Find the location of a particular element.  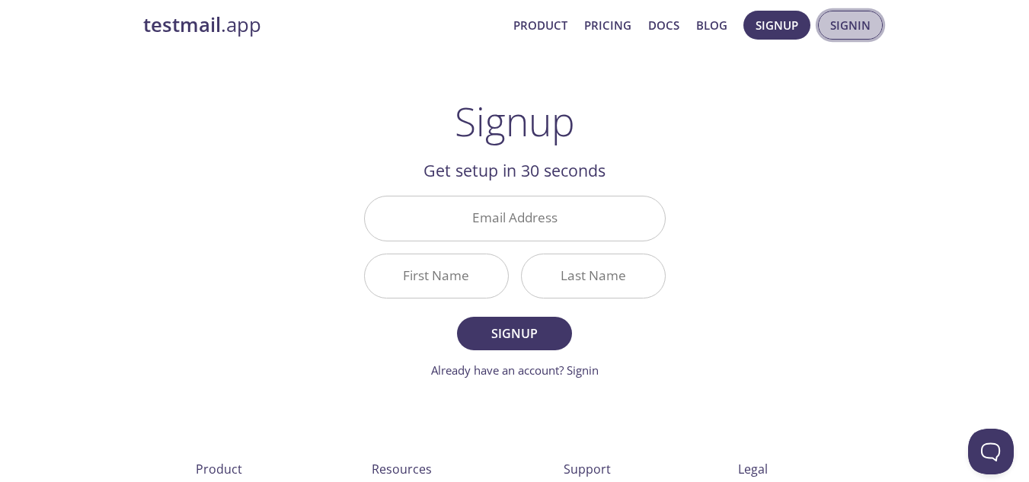

a: Already have an account? Signin is located at coordinates (515, 370).